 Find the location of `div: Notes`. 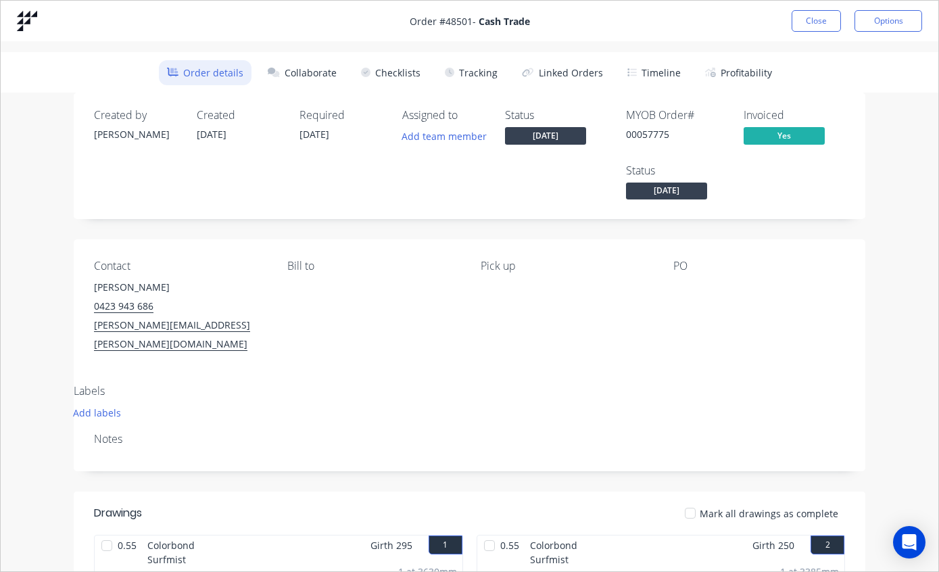

div: Notes is located at coordinates (469, 439).